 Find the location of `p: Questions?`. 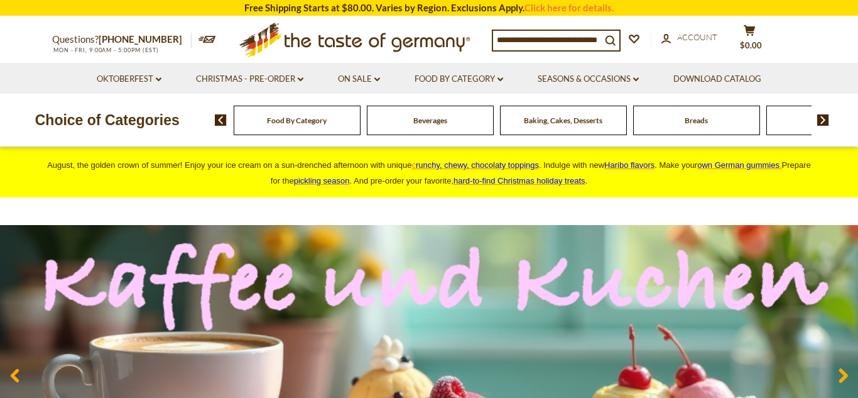

p: Questions? is located at coordinates (122, 40).